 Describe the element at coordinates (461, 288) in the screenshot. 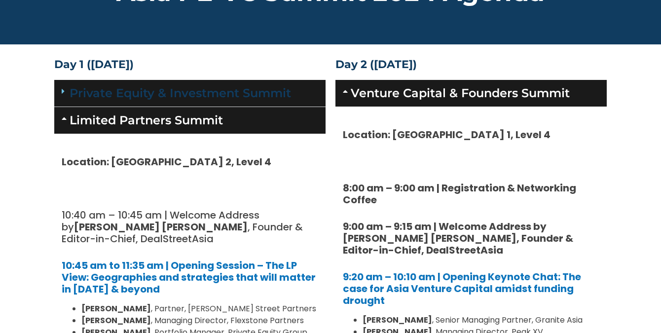

I see `a: 9:20 am – 10:10 am | Opening Keynote Chat: The case for Asia Venture Capital amidst funding drought` at that location.